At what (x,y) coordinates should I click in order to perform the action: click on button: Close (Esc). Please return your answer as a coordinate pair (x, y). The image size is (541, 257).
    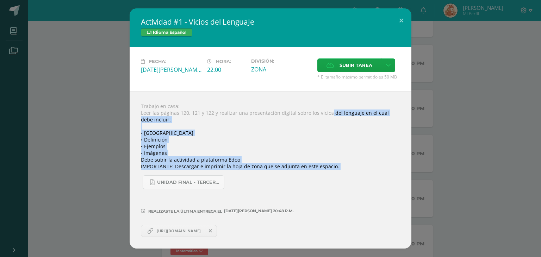
    Looking at the image, I should click on (401, 20).